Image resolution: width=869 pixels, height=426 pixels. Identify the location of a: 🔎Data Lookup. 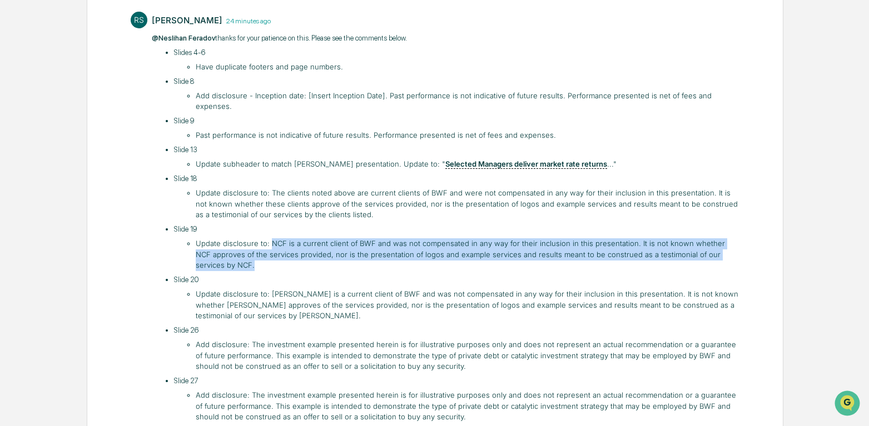
(41, 167).